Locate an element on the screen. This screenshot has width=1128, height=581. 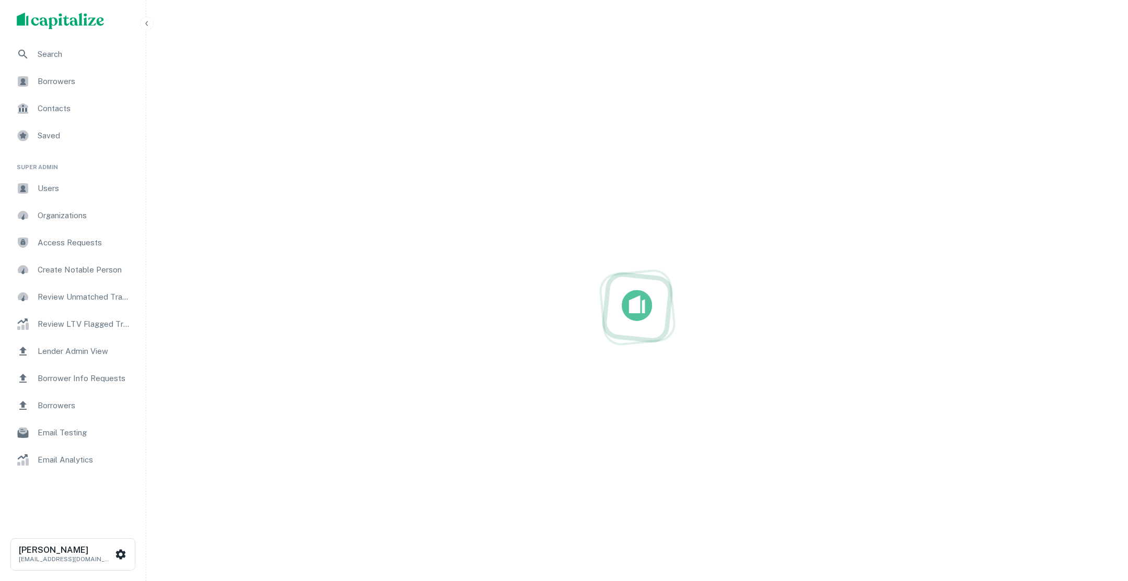
a: Create Notable Person is located at coordinates (73, 270).